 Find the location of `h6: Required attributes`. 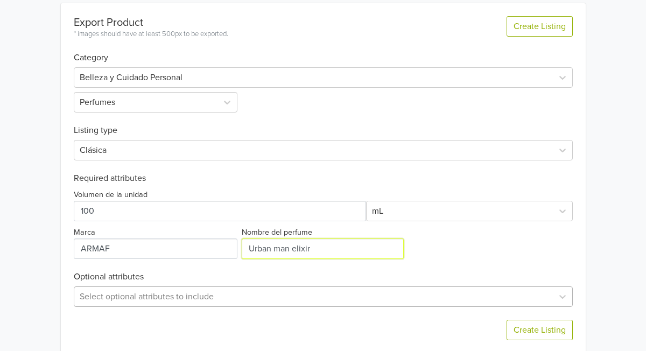

h6: Required attributes is located at coordinates (323, 178).